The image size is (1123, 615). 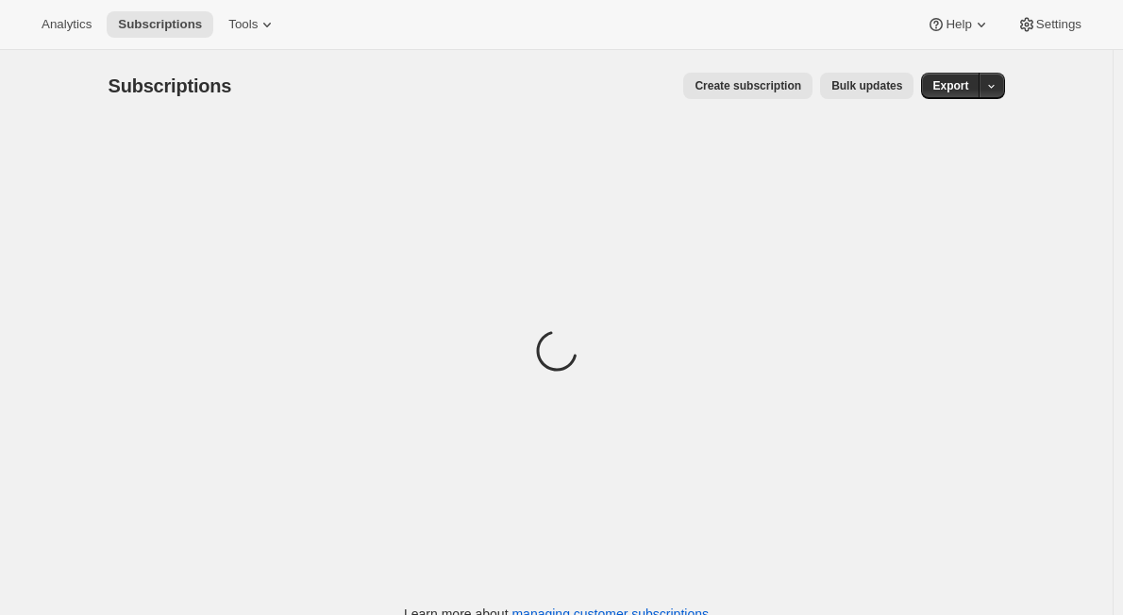 What do you see at coordinates (951, 86) in the screenshot?
I see `button: Export` at bounding box center [951, 86].